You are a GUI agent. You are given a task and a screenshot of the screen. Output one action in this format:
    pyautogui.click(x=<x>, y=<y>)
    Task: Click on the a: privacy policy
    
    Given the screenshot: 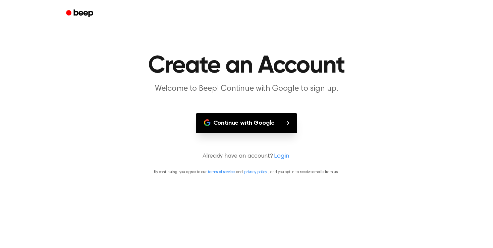 What is the action you would take?
    pyautogui.click(x=256, y=172)
    